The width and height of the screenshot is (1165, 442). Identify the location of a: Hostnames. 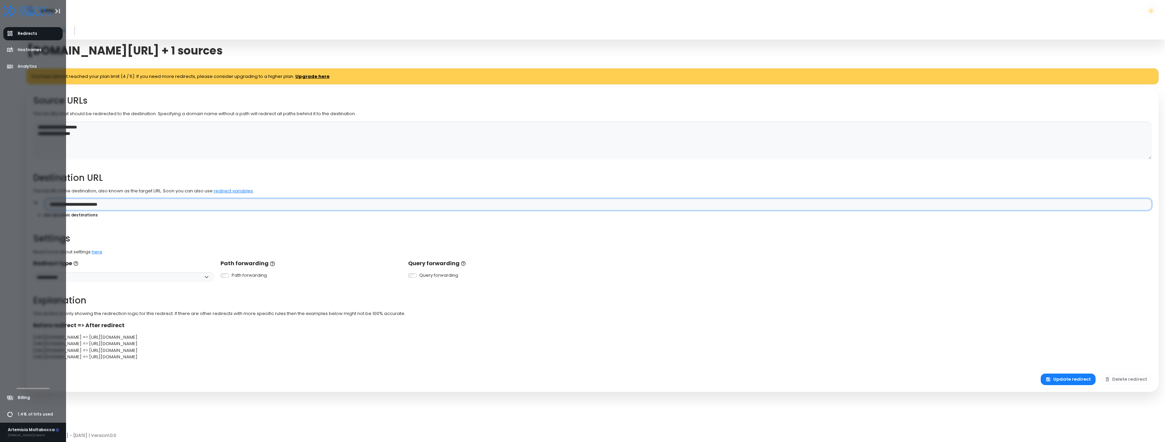
(33, 50).